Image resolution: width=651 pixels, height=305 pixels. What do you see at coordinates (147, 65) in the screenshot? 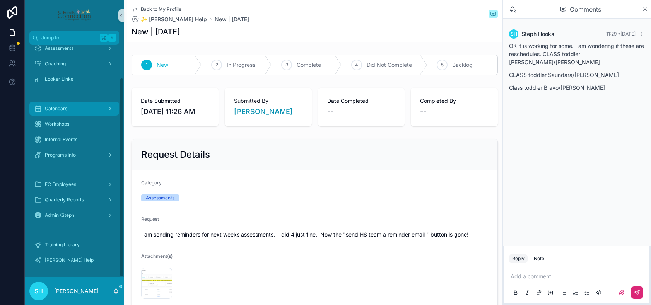
I see `span: 1` at bounding box center [147, 65].